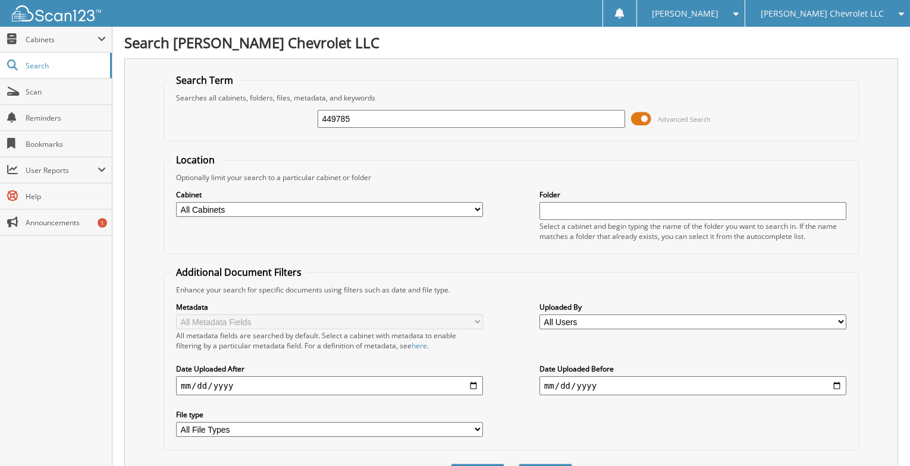  I want to click on span: Announcements, so click(65, 222).